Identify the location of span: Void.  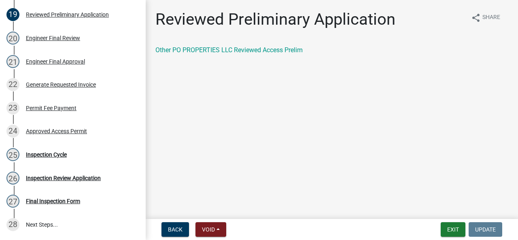
(208, 229).